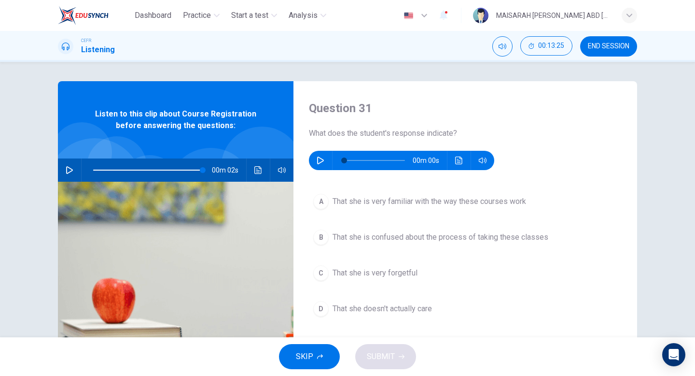 This screenshot has height=376, width=695. Describe the element at coordinates (408, 15) in the screenshot. I see `img: en` at that location.